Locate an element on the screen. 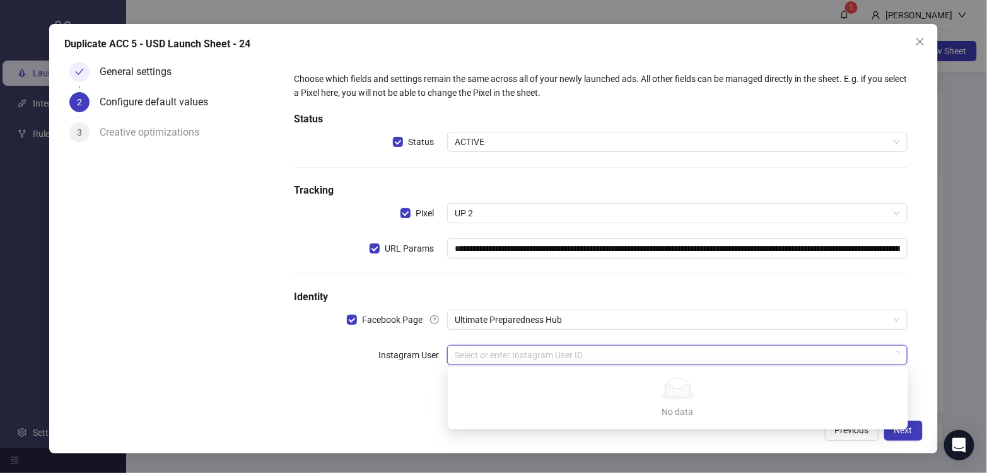 The width and height of the screenshot is (987, 473). span: Status is located at coordinates (421, 142).